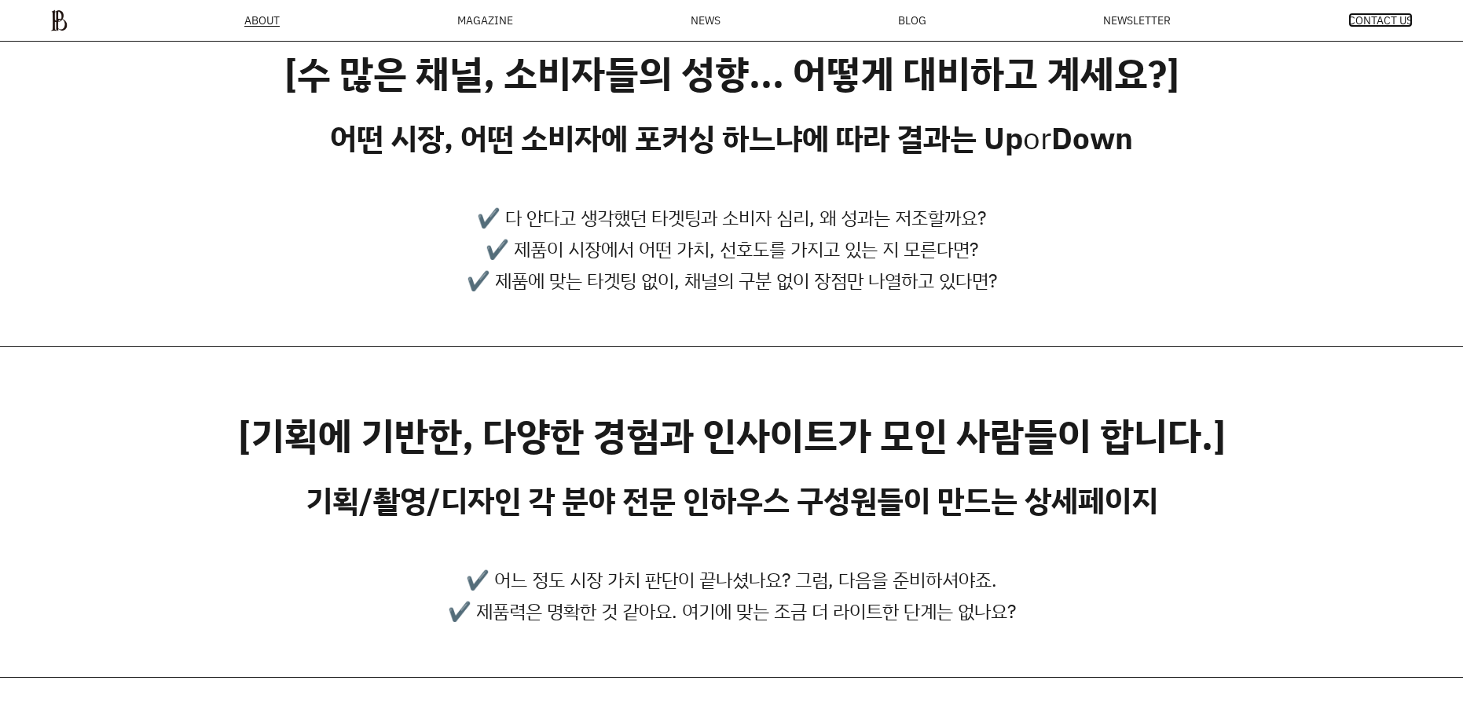  What do you see at coordinates (732, 436) in the screenshot?
I see `h2: [기획에 기반한, 다양한 경험과 인사이트가 모인 사람들이 합니다.]` at bounding box center [732, 436].